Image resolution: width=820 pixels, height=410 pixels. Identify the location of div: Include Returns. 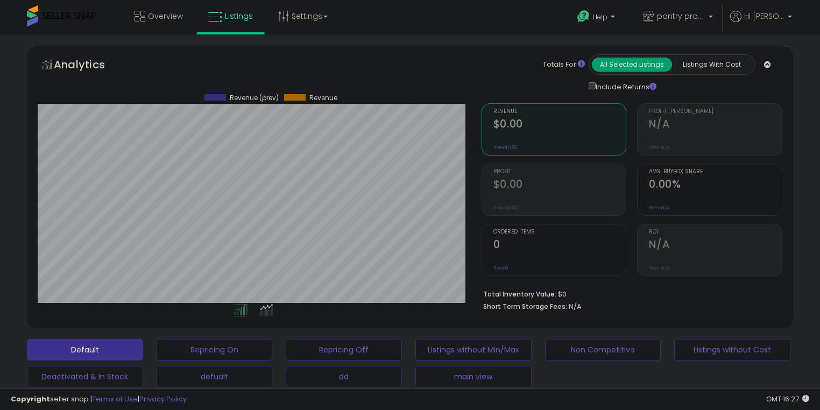
(625, 86).